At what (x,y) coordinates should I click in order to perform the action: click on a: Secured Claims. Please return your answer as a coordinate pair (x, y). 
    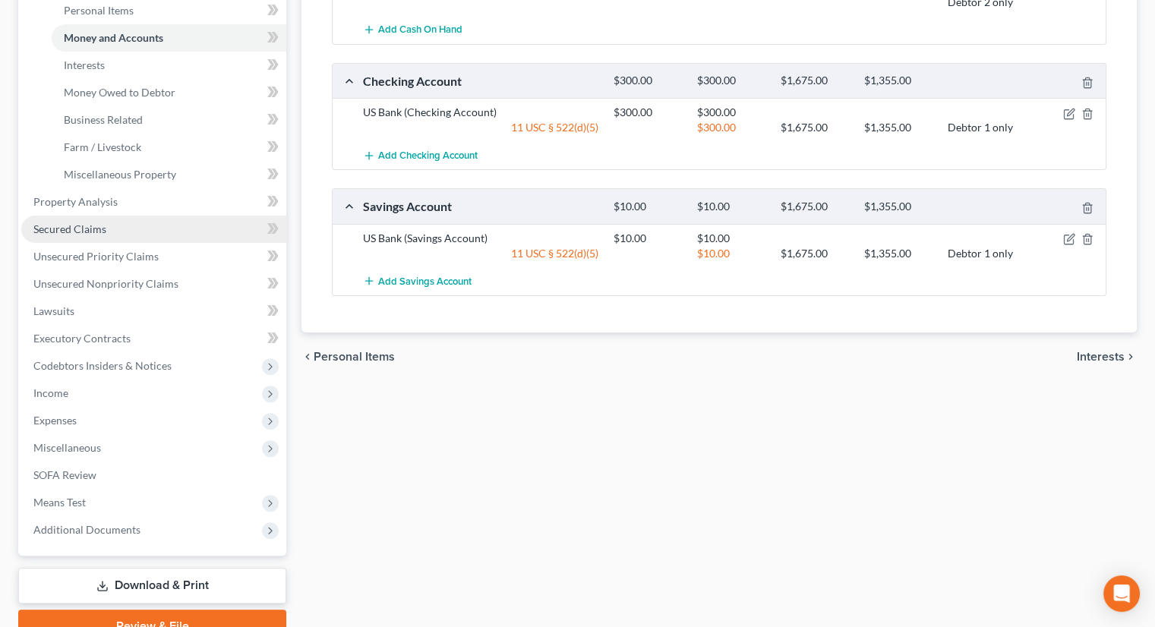
    Looking at the image, I should click on (153, 229).